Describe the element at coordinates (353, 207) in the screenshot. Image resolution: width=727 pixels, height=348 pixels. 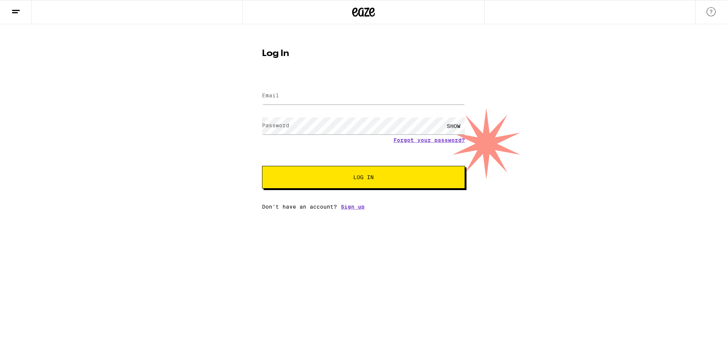
I see `a: Sign up` at that location.